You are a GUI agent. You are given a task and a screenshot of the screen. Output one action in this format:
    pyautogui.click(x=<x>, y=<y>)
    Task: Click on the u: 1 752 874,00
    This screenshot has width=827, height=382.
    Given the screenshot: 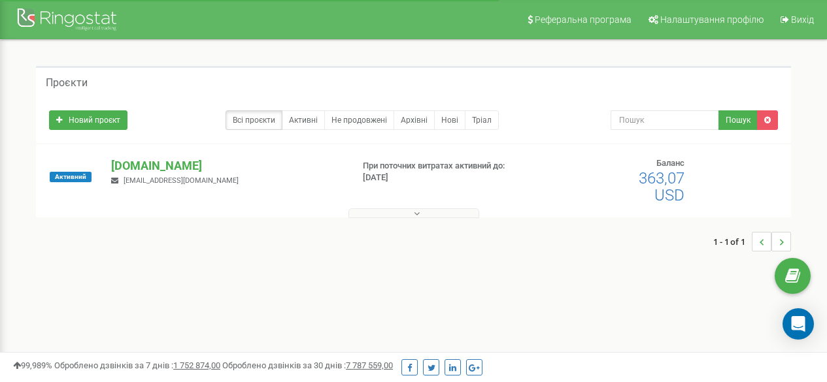 What is the action you would take?
    pyautogui.click(x=197, y=365)
    